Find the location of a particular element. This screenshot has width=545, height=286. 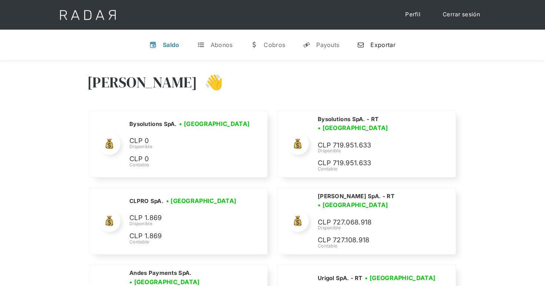

a: Cerrar sesión is located at coordinates (461, 14).